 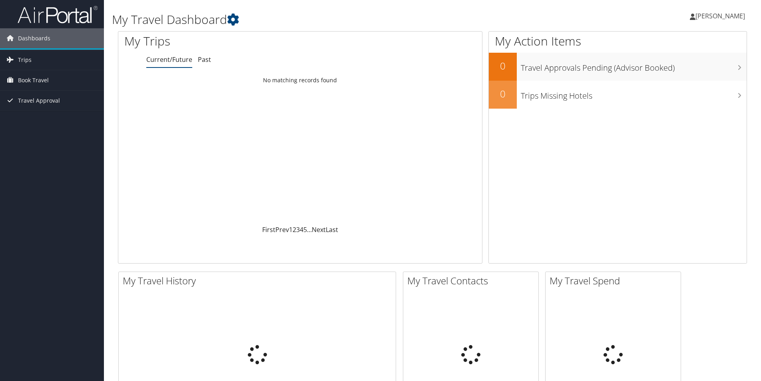 What do you see at coordinates (282, 230) in the screenshot?
I see `a: Prev` at bounding box center [282, 230].